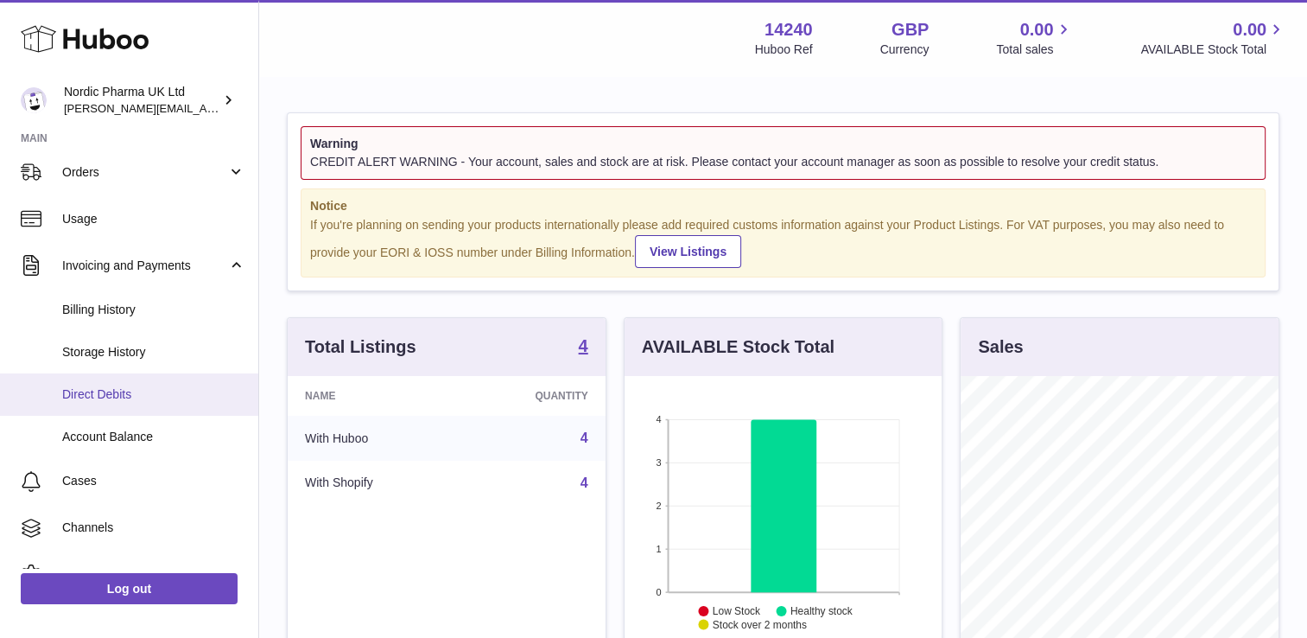 The width and height of the screenshot is (1307, 638). What do you see at coordinates (373, 438) in the screenshot?
I see `td: With Huboo` at bounding box center [373, 438].